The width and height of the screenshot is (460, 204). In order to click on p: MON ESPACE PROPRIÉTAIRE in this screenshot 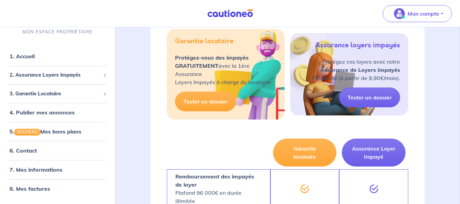, I will do `click(58, 32)`.